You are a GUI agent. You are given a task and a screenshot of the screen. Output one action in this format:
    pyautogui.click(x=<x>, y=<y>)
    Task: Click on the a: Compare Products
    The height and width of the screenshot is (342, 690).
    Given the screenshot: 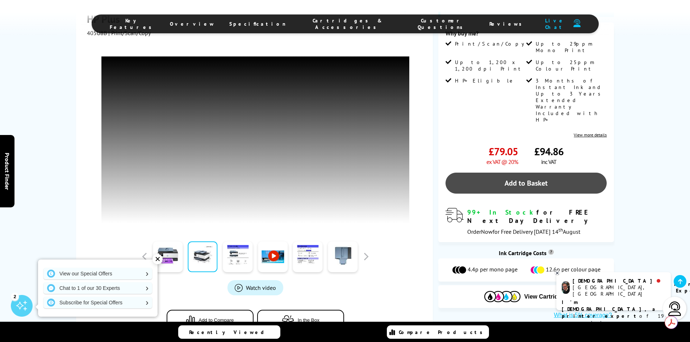 What is the action you would take?
    pyautogui.click(x=438, y=332)
    